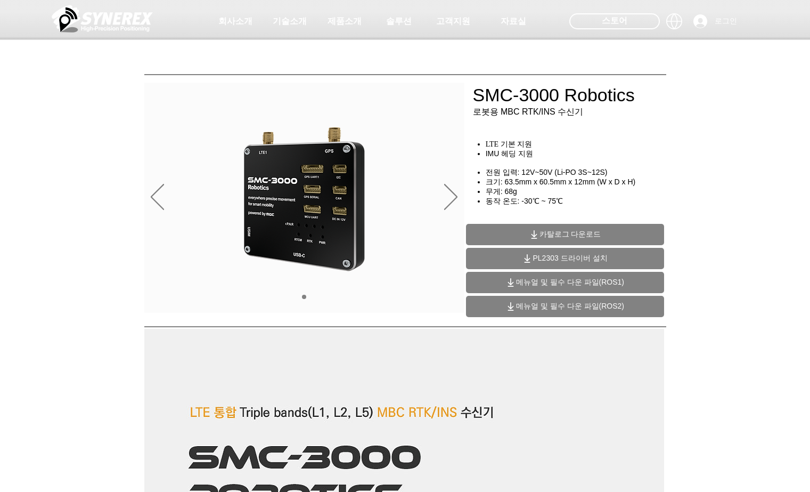 This screenshot has width=810, height=492. Describe the element at coordinates (615, 21) in the screenshot. I see `div: 스토어` at that location.